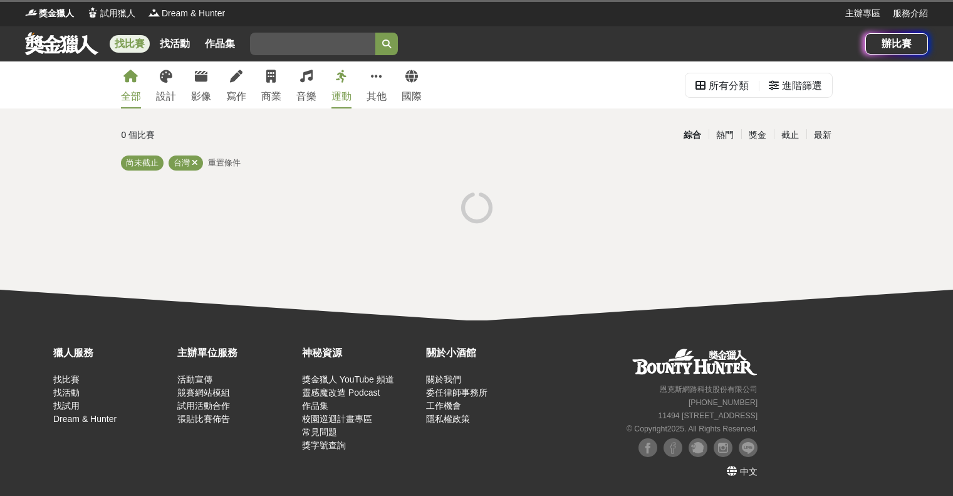 Image resolution: width=953 pixels, height=496 pixels. I want to click on div: 所有分類, so click(729, 86).